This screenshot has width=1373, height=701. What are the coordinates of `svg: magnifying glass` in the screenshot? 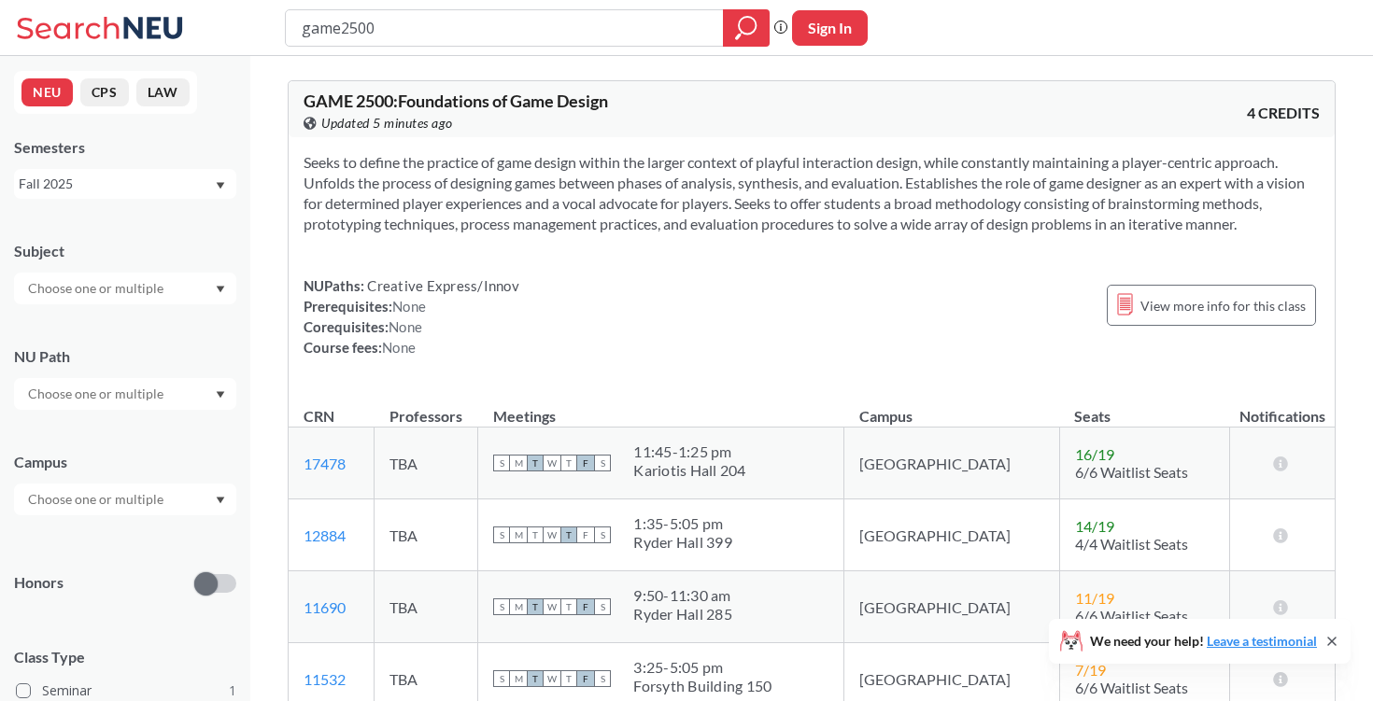 It's located at (746, 28).